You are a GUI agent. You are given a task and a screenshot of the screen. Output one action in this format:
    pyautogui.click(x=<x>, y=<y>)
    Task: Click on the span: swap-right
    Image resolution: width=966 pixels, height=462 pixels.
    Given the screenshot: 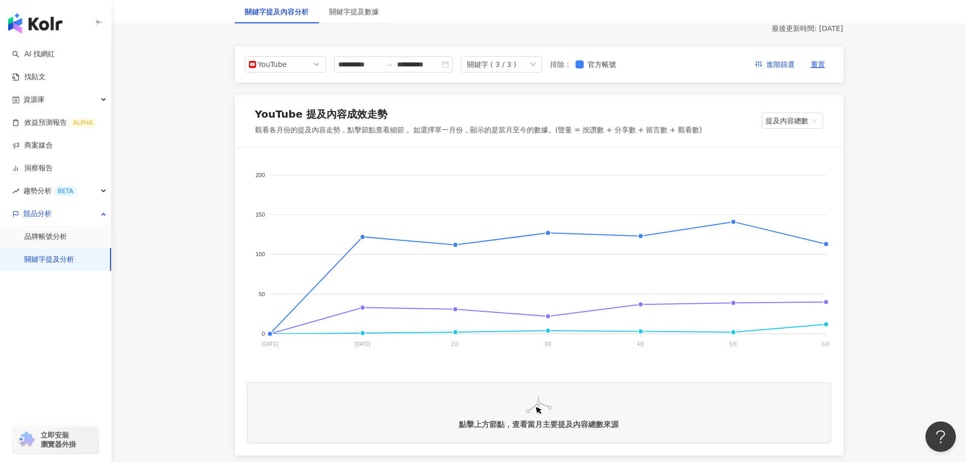 What is the action you would take?
    pyautogui.click(x=389, y=64)
    